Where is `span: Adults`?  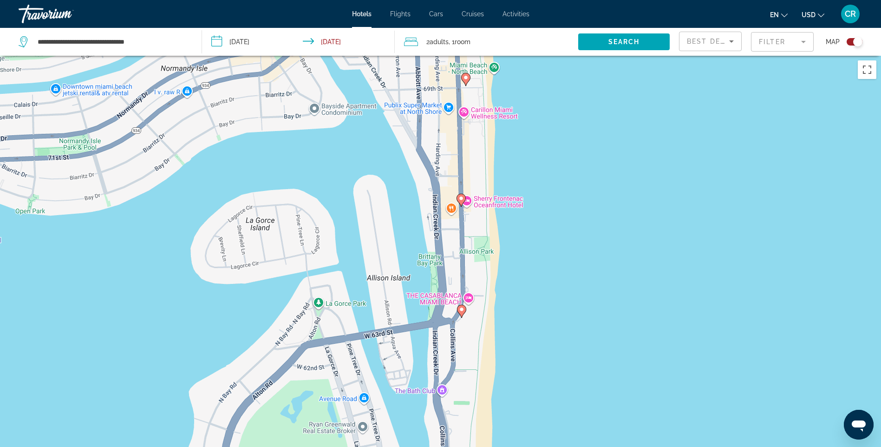 span: Adults is located at coordinates (439, 42).